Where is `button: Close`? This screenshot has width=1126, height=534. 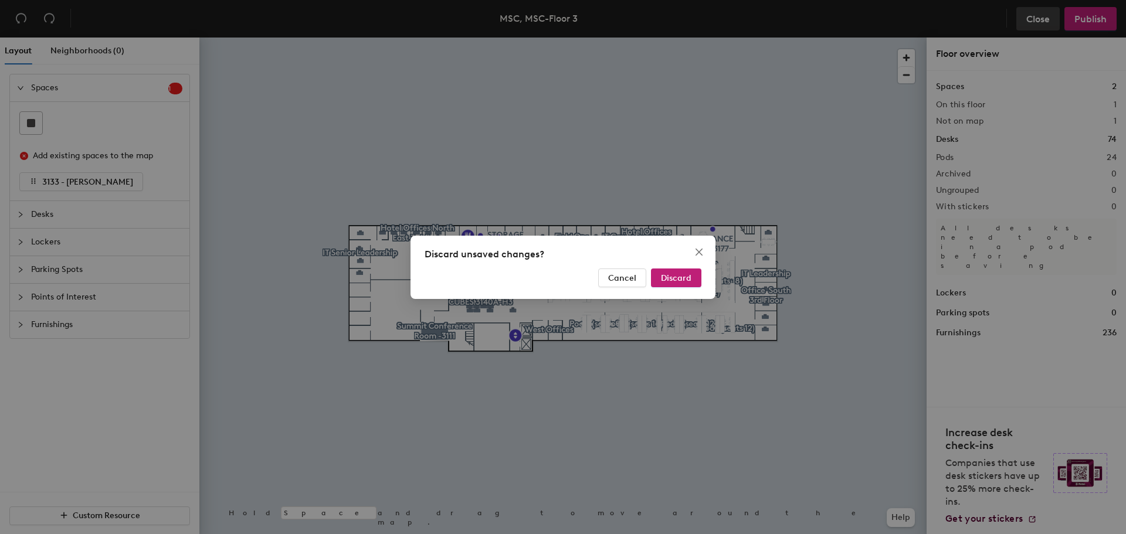 button: Close is located at coordinates (699, 252).